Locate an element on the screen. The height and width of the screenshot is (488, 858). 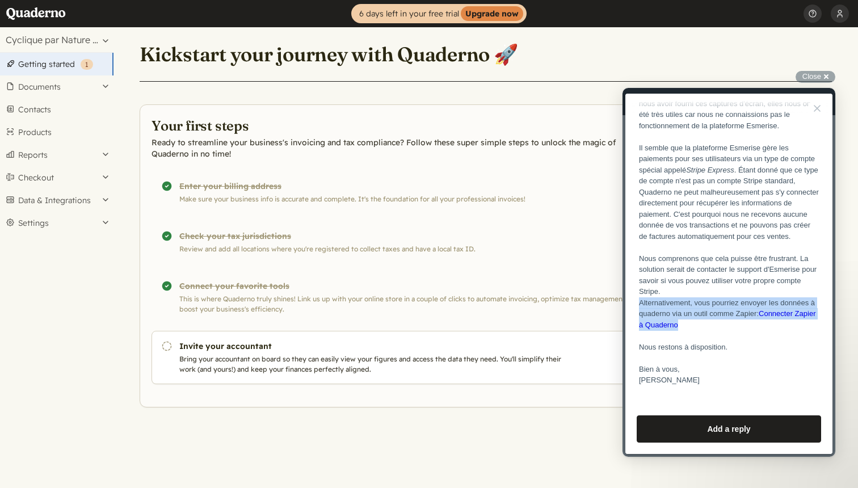
i: Stripe Express is located at coordinates (87, 82).